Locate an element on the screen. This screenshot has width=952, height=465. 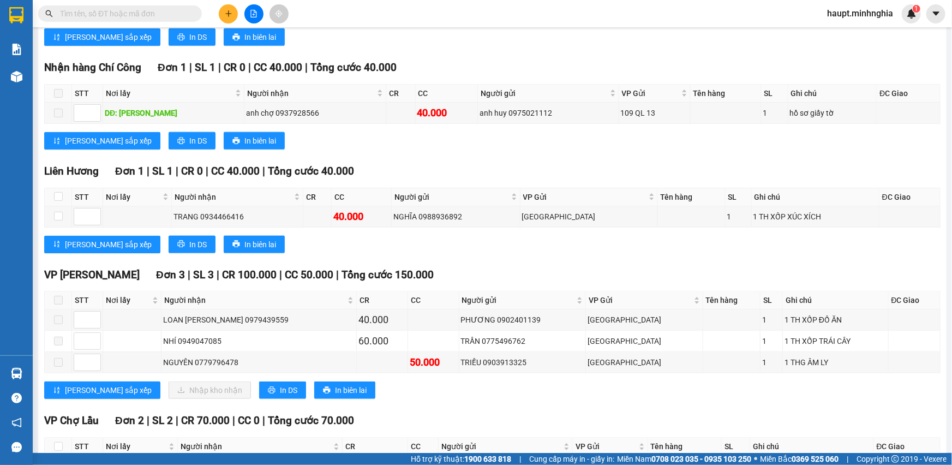
div: 1 TH XỐP TRÁI CÂY is located at coordinates (835, 341).